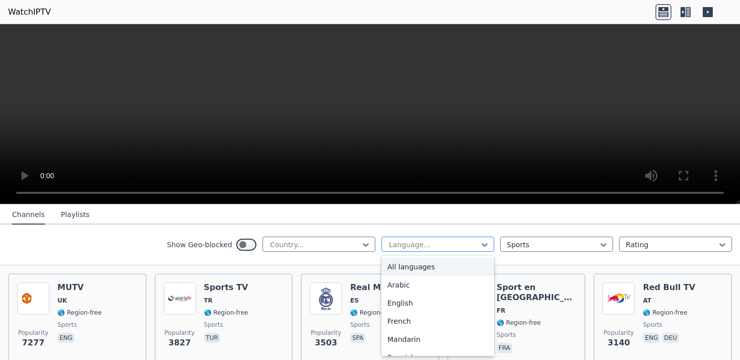 The height and width of the screenshot is (360, 740). What do you see at coordinates (326, 343) in the screenshot?
I see `span: 3503` at bounding box center [326, 343].